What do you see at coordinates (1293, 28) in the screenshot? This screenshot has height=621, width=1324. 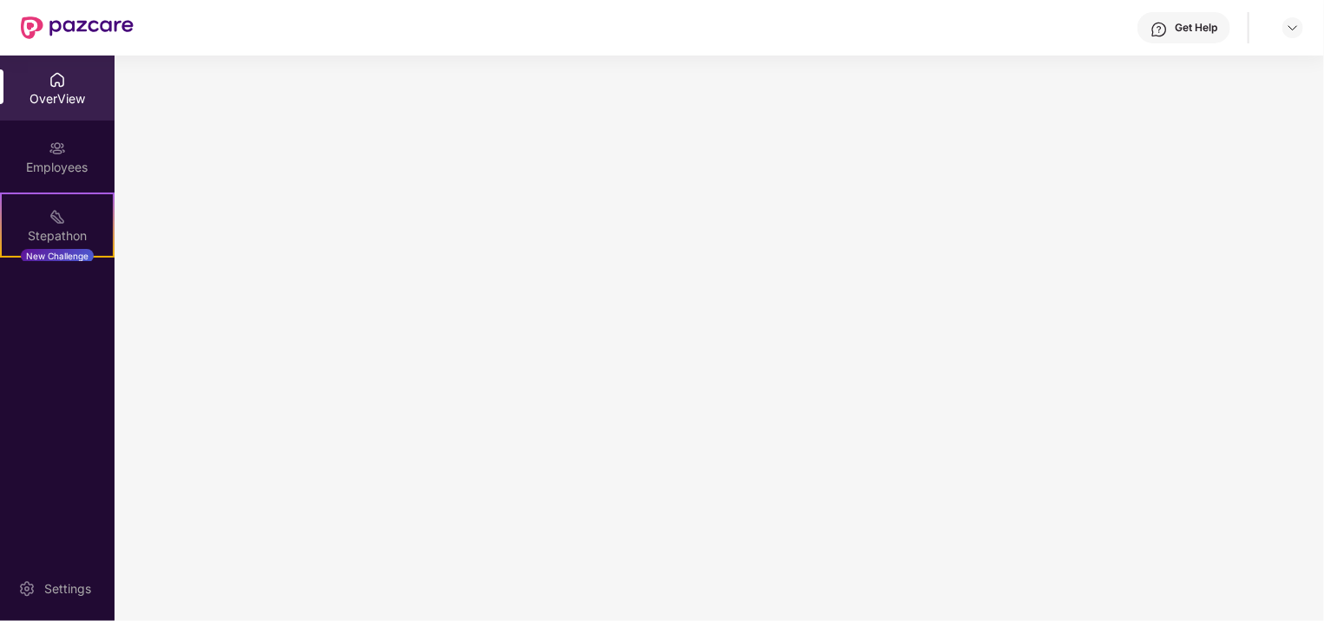 I see `img: svg+xml;base64,PHN2ZyBpZD0iRHJvcGRvd24tMzJ4MzIiIHhtbG5zPSJodHRwOi8vd3d3LnczLm9yZy8yMDAwL3N2ZyIgd2...` at bounding box center [1293, 28].